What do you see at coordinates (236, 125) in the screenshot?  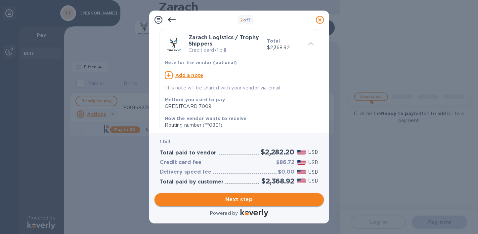 I see `div: Routing number (**0801)` at bounding box center [236, 125].